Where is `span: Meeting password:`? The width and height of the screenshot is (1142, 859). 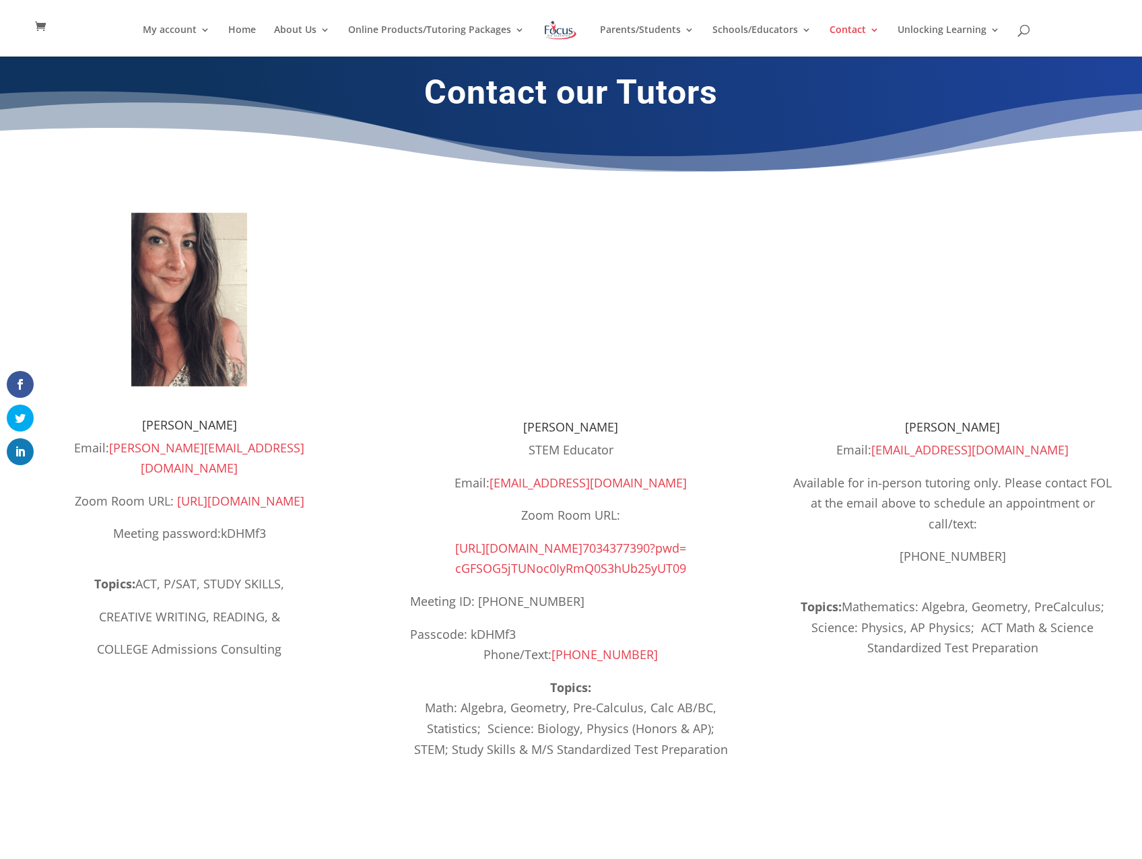 span: Meeting password: is located at coordinates (189, 533).